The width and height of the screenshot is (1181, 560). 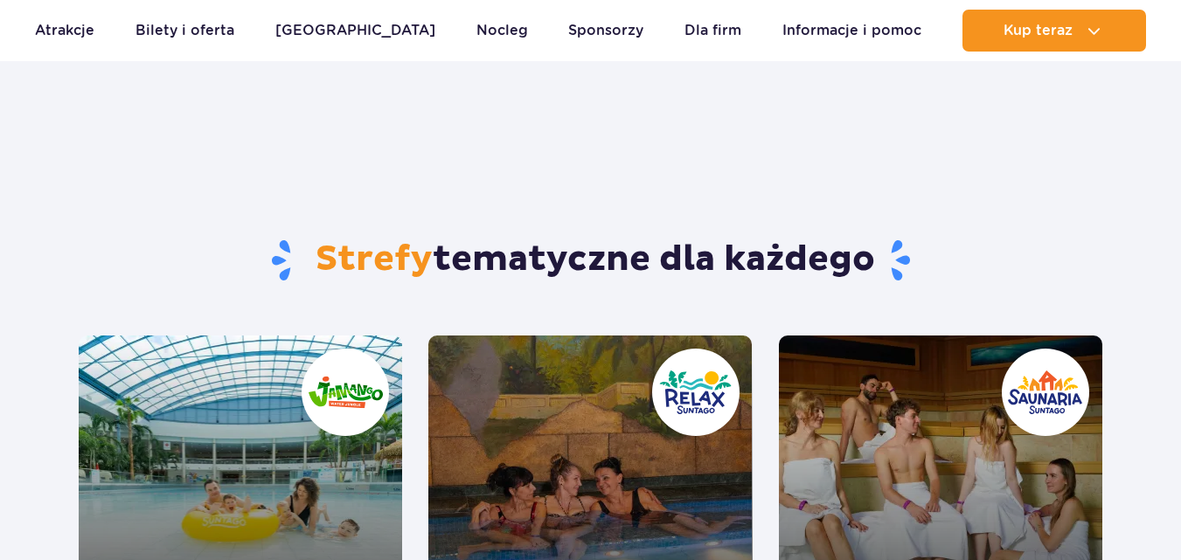 What do you see at coordinates (590, 260) in the screenshot?
I see `h1: tematyczne dla każdego` at bounding box center [590, 260].